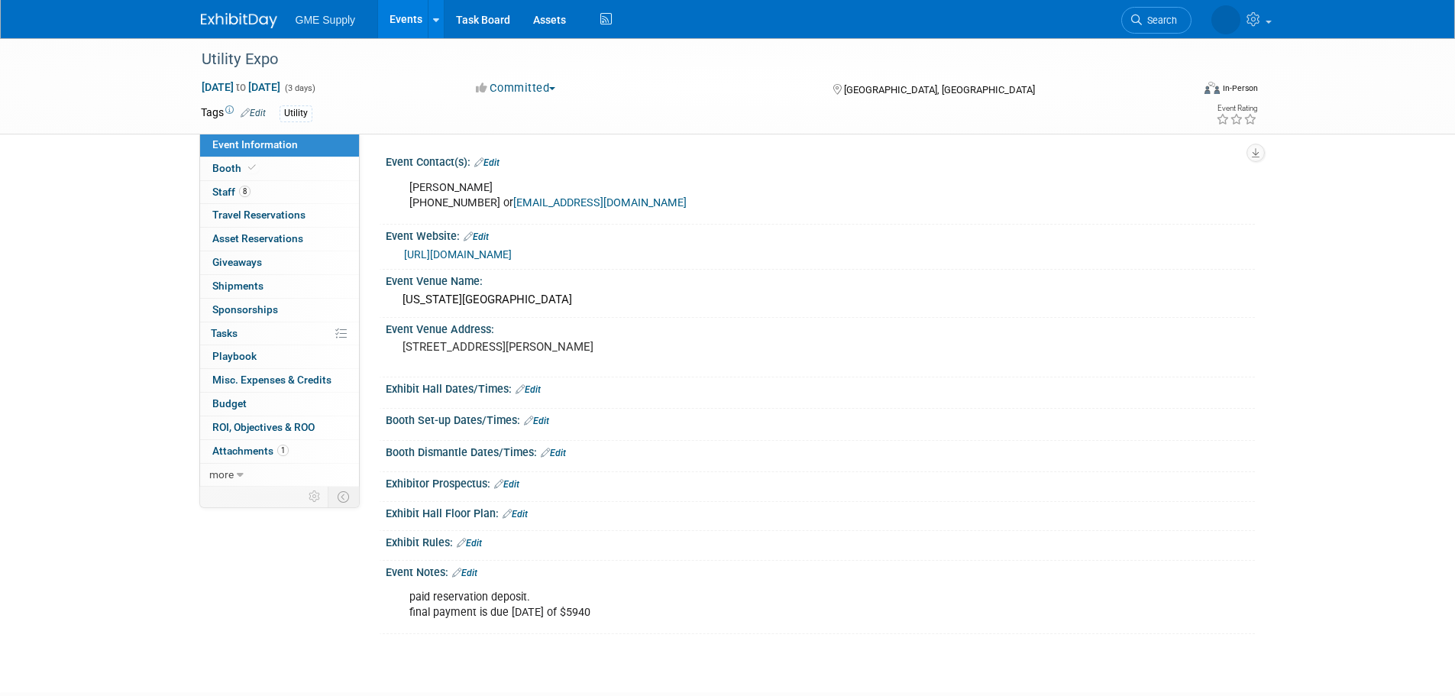 The height and width of the screenshot is (696, 1455). Describe the element at coordinates (257, 238) in the screenshot. I see `span: Asset Reservations` at that location.